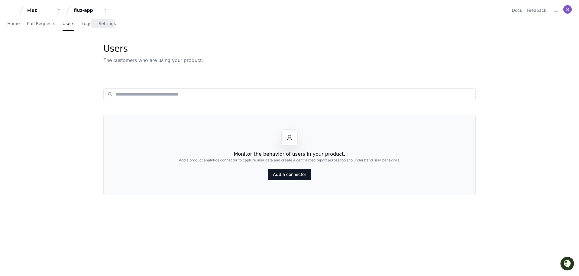  Describe the element at coordinates (68, 24) in the screenshot. I see `a: Users` at that location.